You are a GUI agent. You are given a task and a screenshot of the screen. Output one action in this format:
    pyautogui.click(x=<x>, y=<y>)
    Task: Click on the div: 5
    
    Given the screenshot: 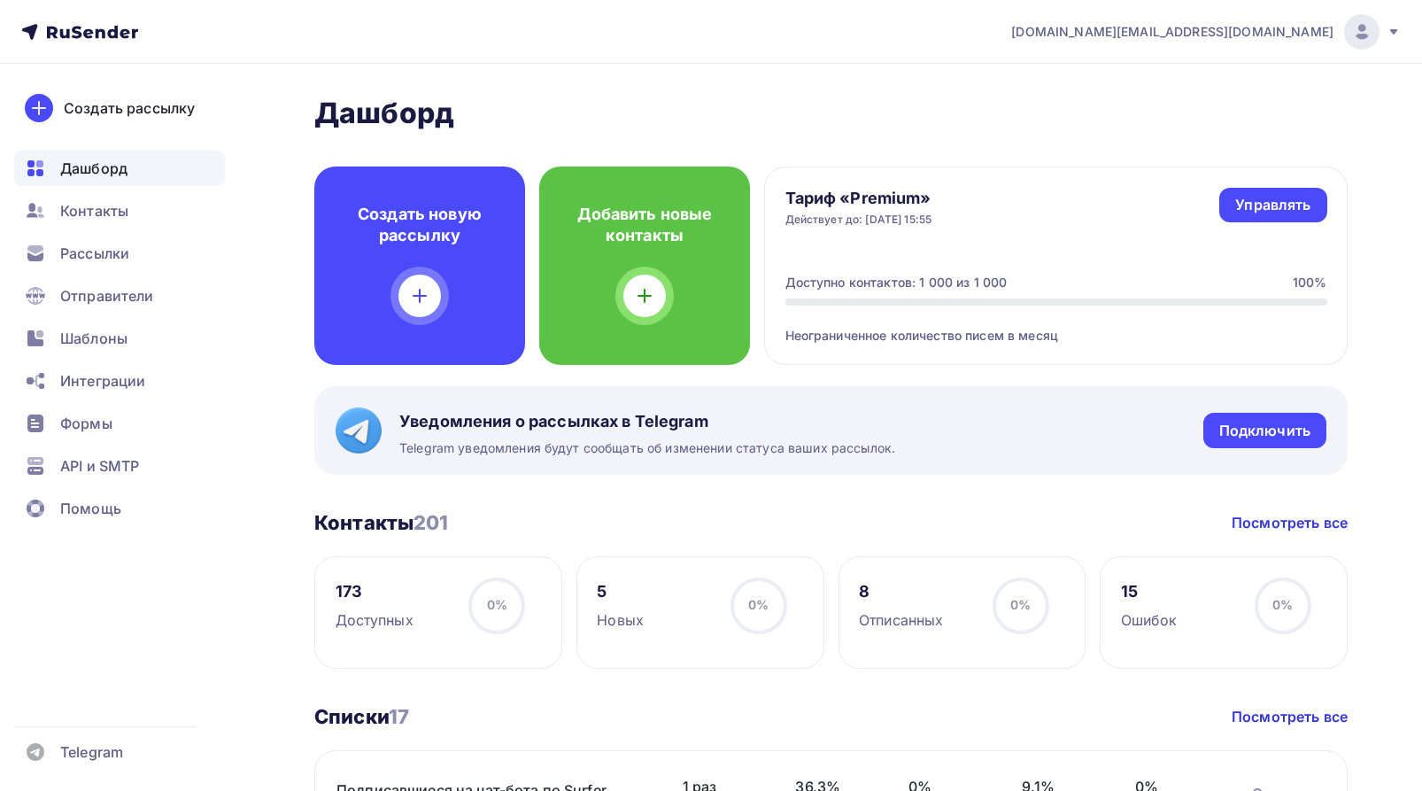 What is the action you would take?
    pyautogui.click(x=620, y=592)
    